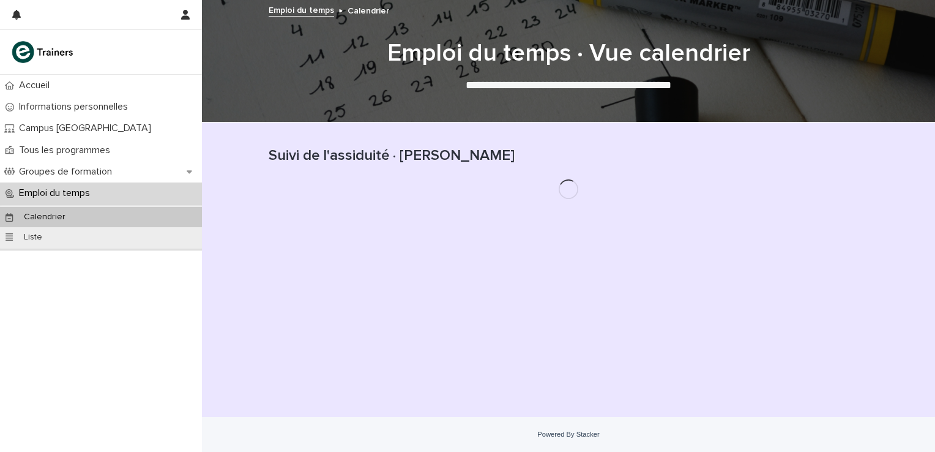 The height and width of the screenshot is (452, 935). I want to click on p: Accueil, so click(37, 85).